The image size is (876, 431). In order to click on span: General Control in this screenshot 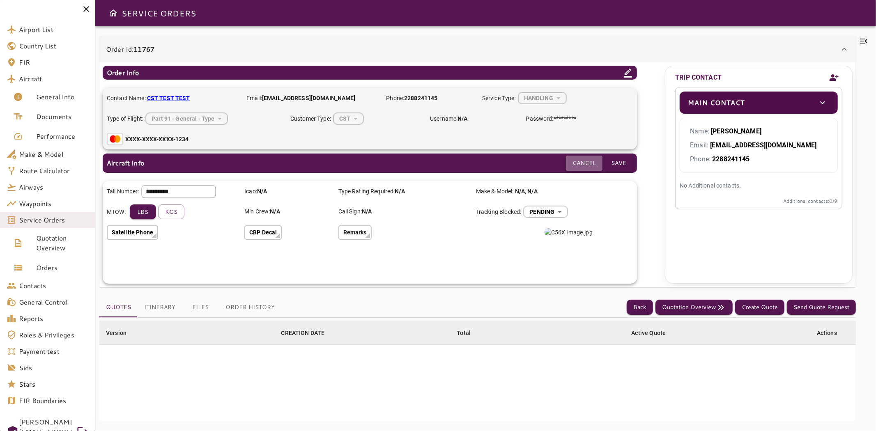, I will do `click(54, 302)`.